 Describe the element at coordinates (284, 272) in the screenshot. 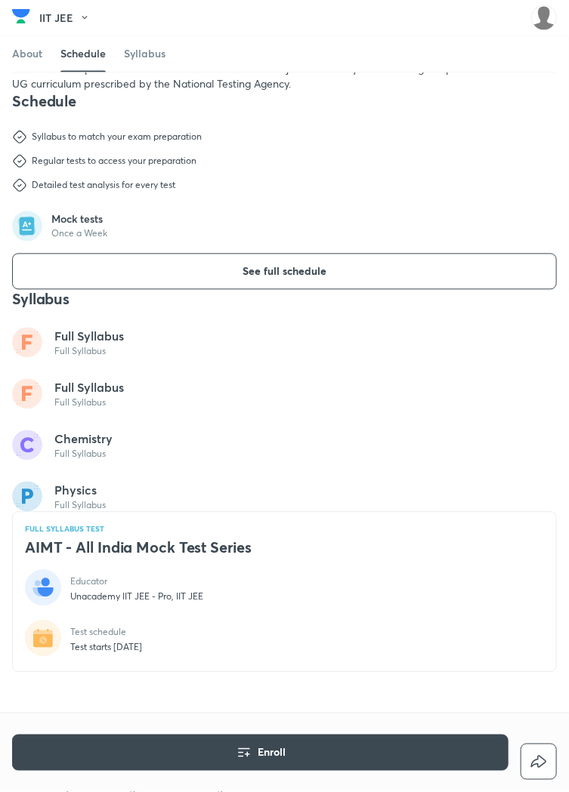

I see `span: See full schedule` at that location.